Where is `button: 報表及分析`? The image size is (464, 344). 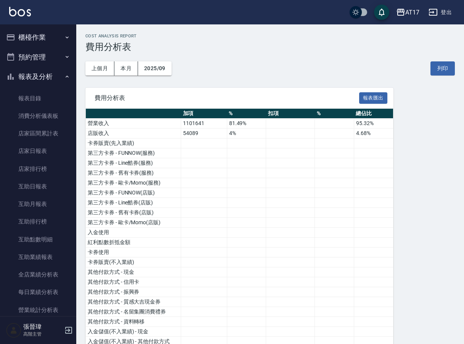 button: 報表及分析 is located at coordinates (38, 77).